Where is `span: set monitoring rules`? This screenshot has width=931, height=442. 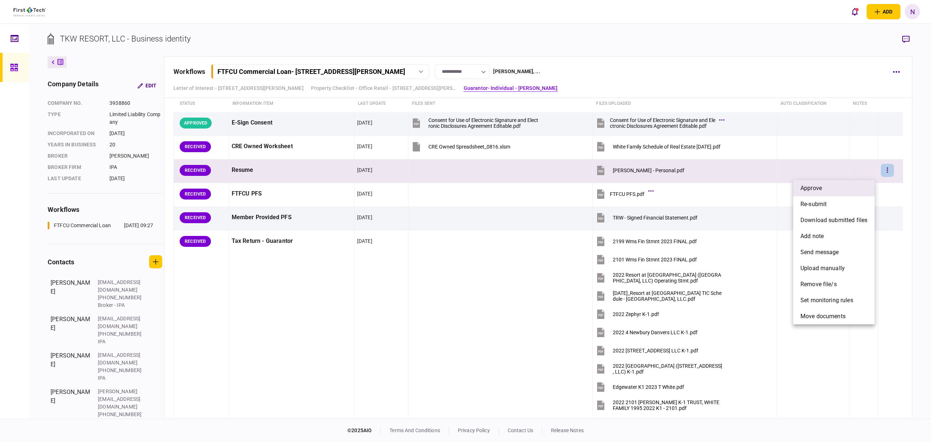 span: set monitoring rules is located at coordinates (827, 300).